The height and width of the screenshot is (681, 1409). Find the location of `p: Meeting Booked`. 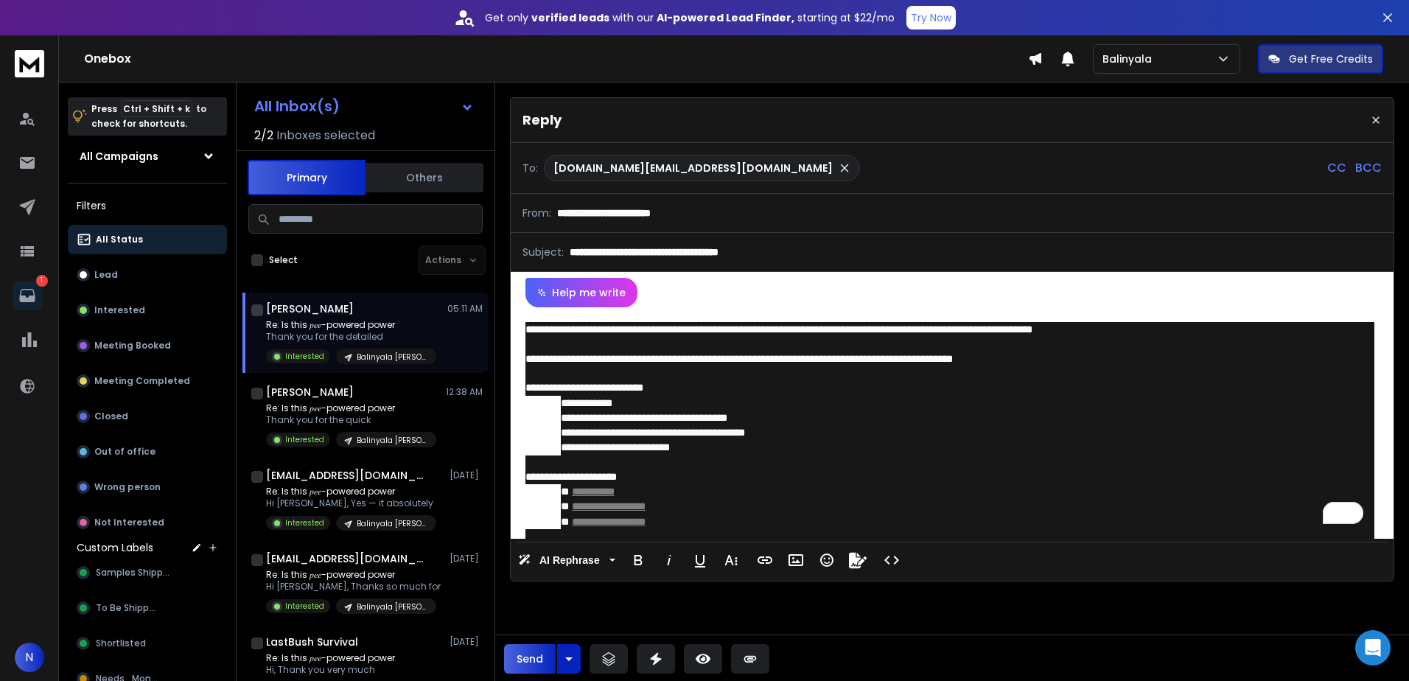

p: Meeting Booked is located at coordinates (133, 346).